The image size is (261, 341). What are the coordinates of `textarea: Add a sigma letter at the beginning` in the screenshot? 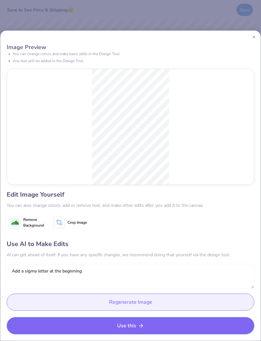 It's located at (131, 276).